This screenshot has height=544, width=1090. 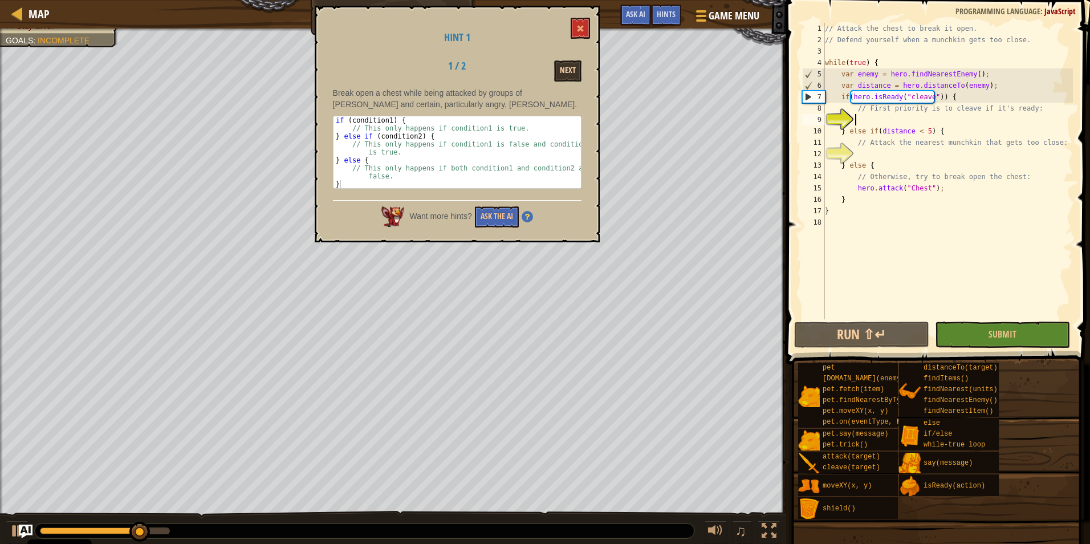 I want to click on img: Hint, so click(x=527, y=217).